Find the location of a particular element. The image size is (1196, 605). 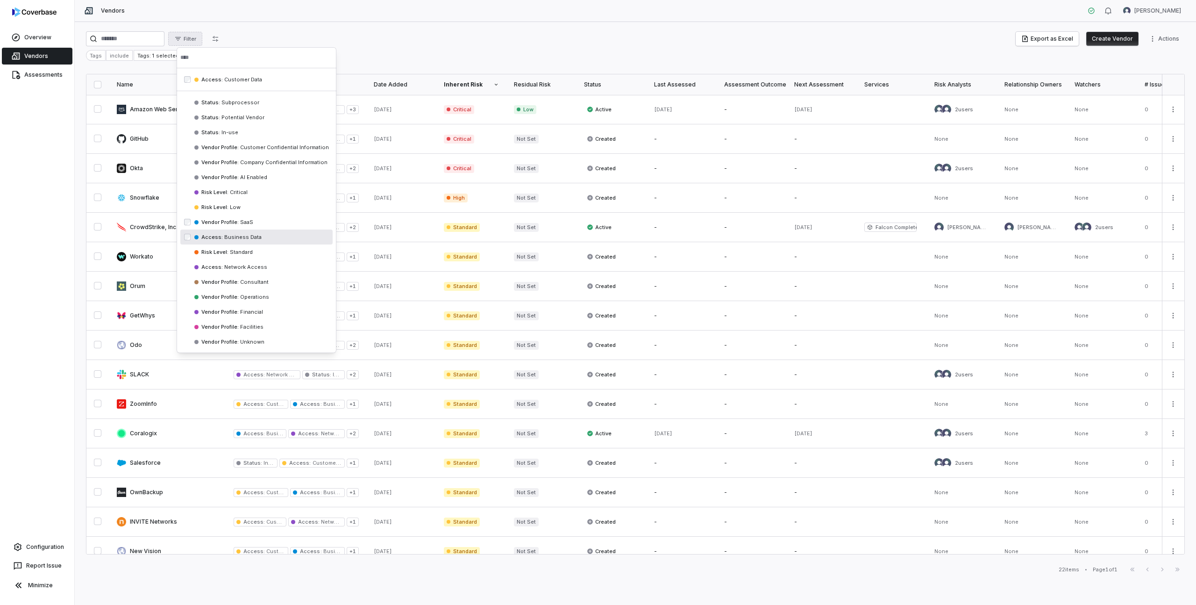

span: Unknown is located at coordinates (251, 342).